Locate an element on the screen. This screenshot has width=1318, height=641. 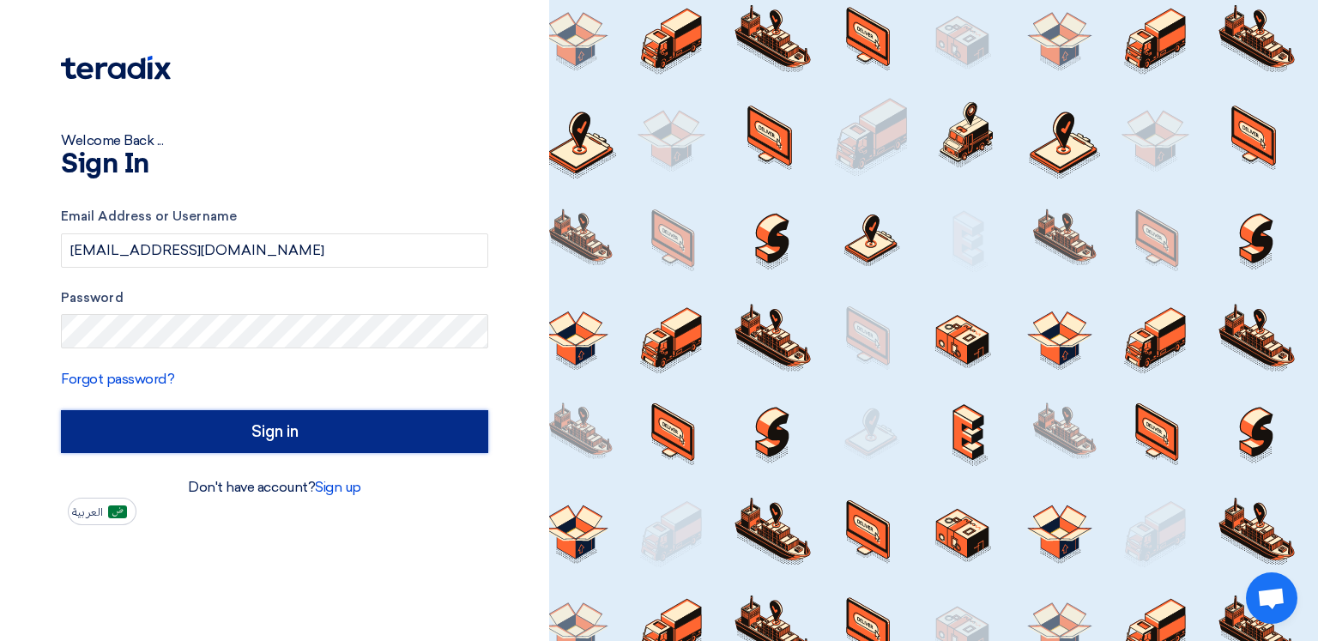
img: Teradix logo is located at coordinates (116, 68).